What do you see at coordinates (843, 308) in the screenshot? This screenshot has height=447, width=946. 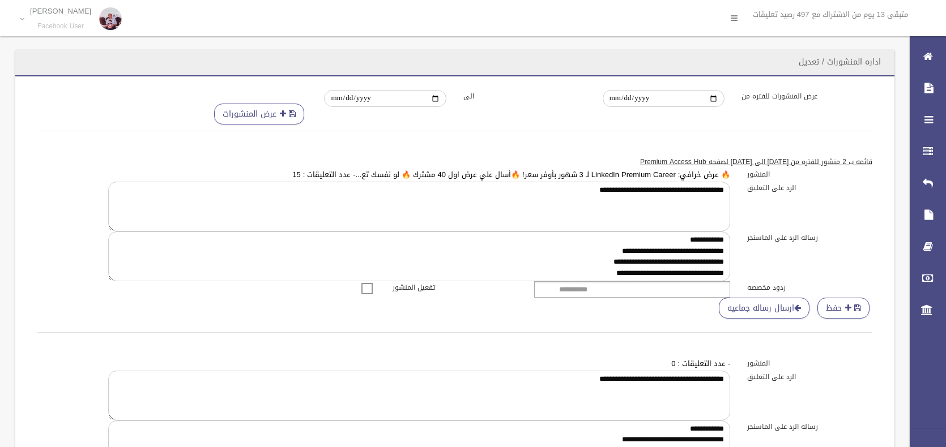 I see `button: حفظ` at bounding box center [843, 308].